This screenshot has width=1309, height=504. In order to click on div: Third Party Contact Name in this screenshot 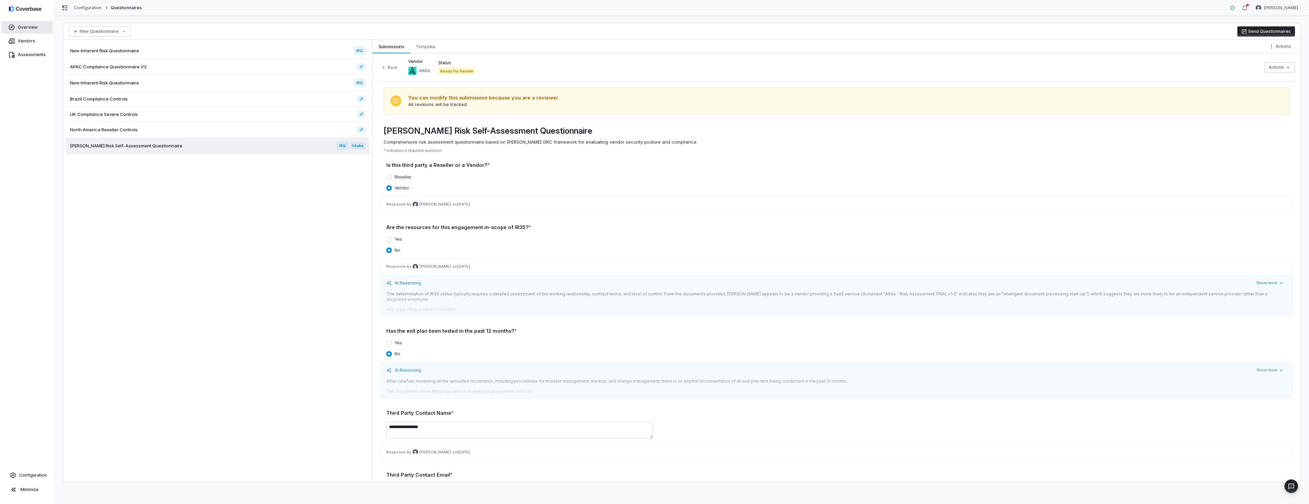, I will do `click(837, 413)`.